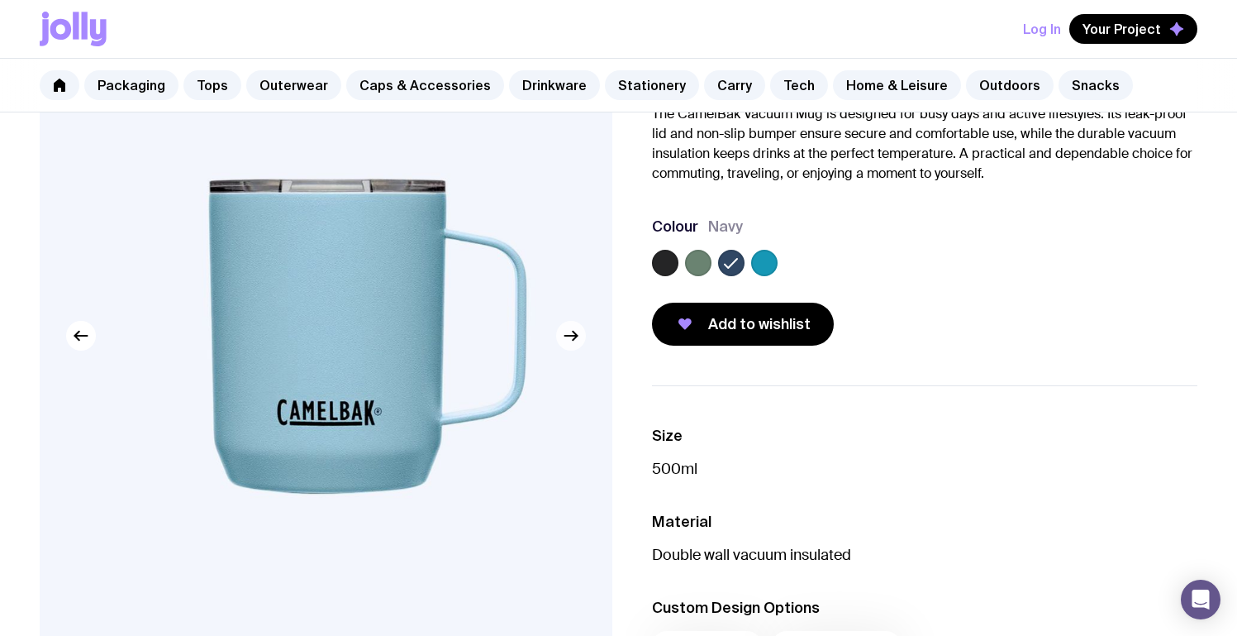 The width and height of the screenshot is (1237, 636). I want to click on h3: Custom Design Options, so click(925, 607).